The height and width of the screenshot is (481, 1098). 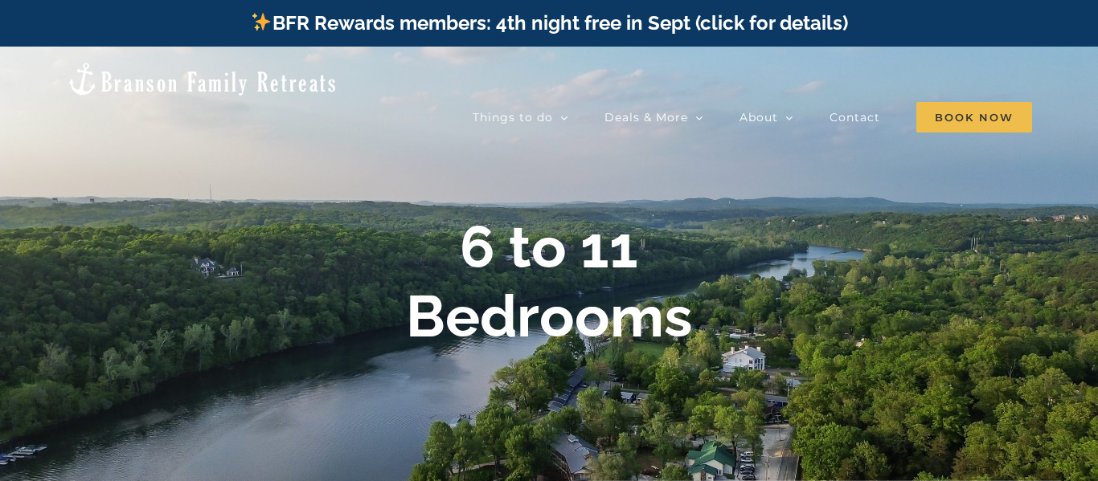 What do you see at coordinates (759, 117) in the screenshot?
I see `span: About` at bounding box center [759, 117].